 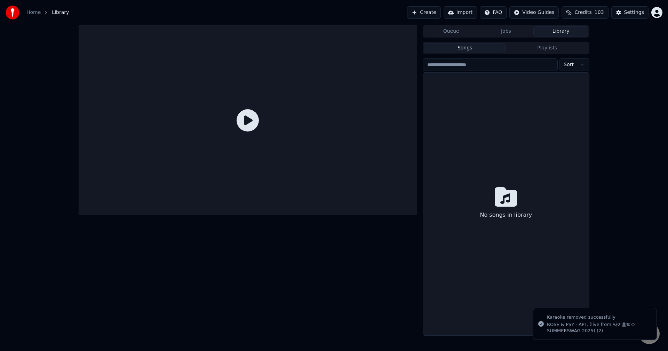 I want to click on button: Video Guides, so click(x=534, y=13).